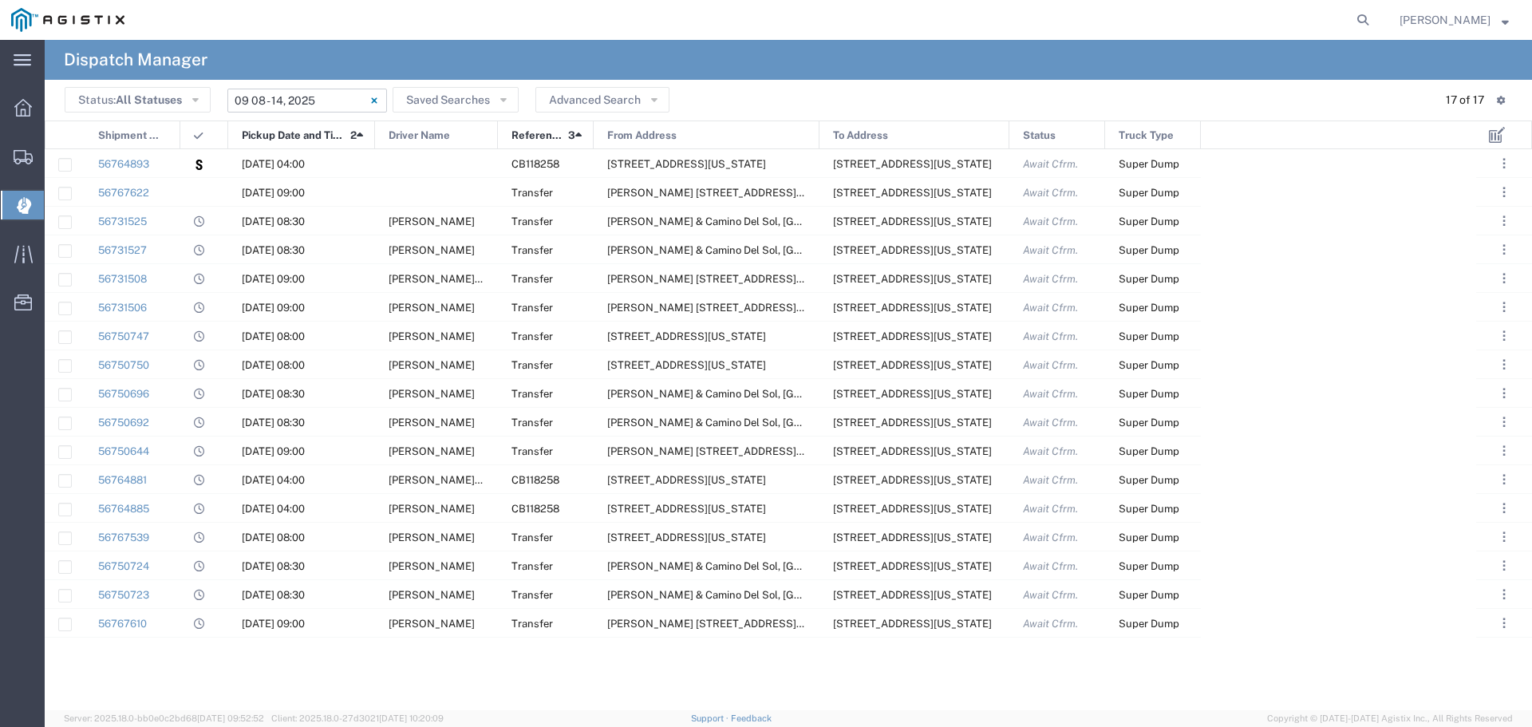  What do you see at coordinates (124, 192) in the screenshot?
I see `a: 56767622` at bounding box center [124, 192].